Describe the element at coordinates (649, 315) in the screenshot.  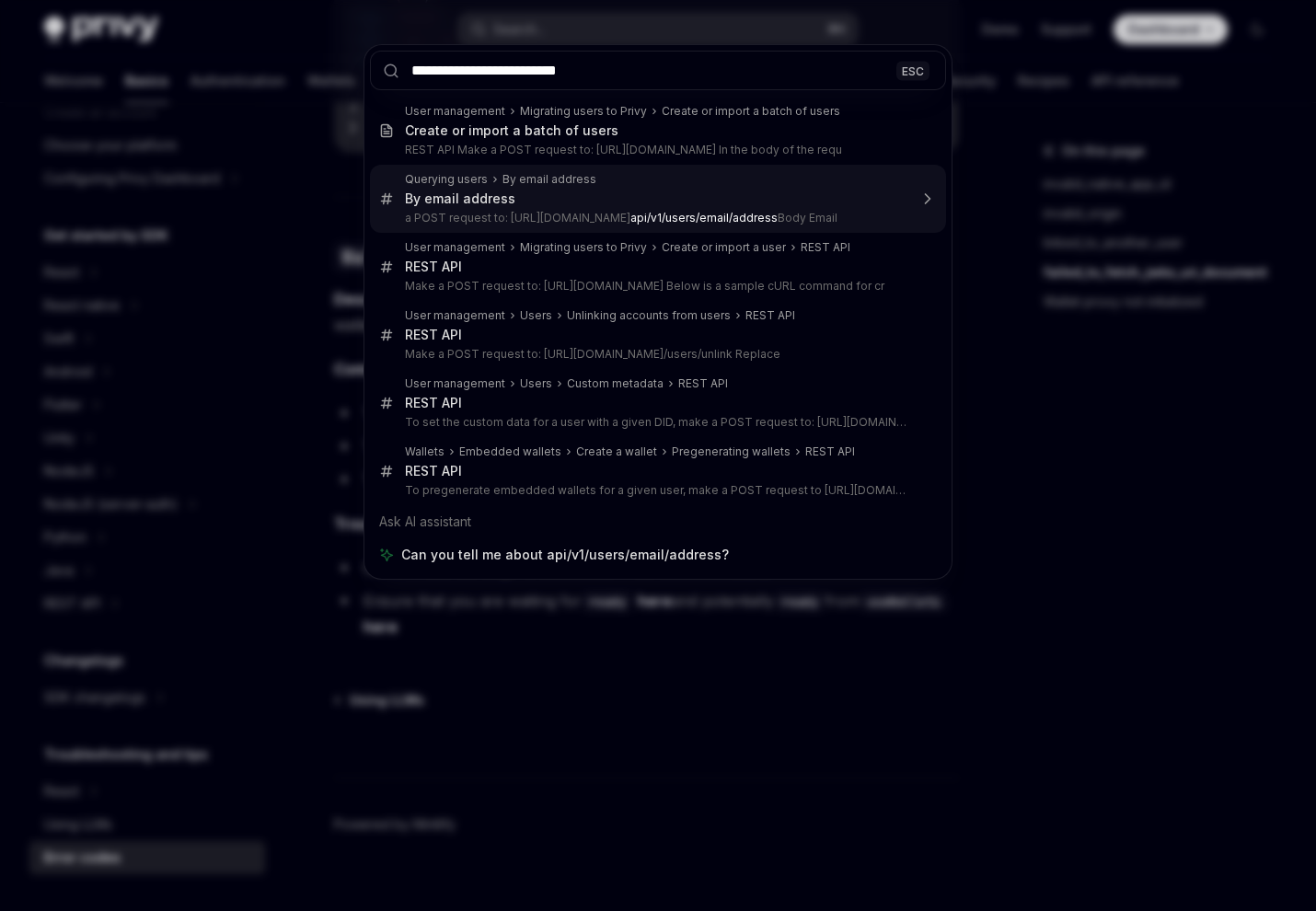
I see `div: Unlinking accounts from users` at that location.